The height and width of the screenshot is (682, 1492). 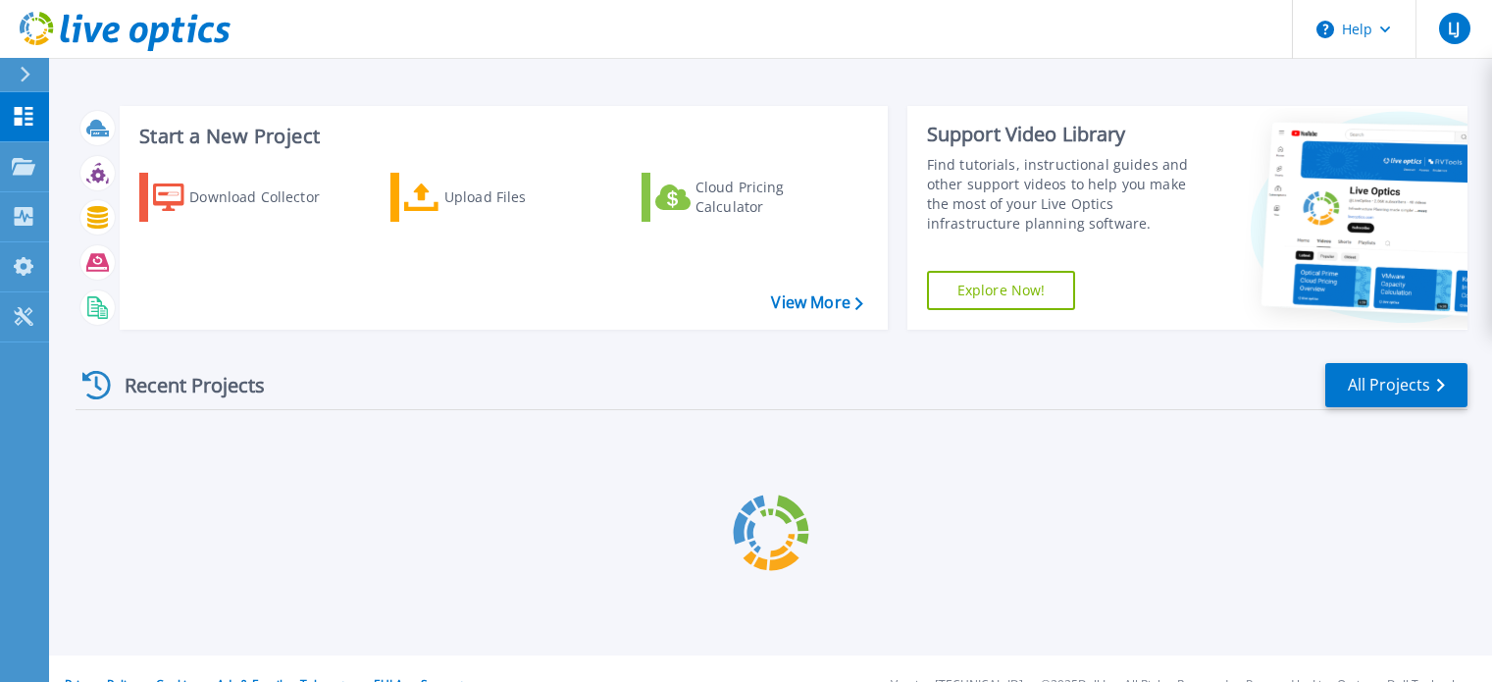 What do you see at coordinates (774, 197) in the screenshot?
I see `div: Cloud Pricing Calculator` at bounding box center [774, 197].